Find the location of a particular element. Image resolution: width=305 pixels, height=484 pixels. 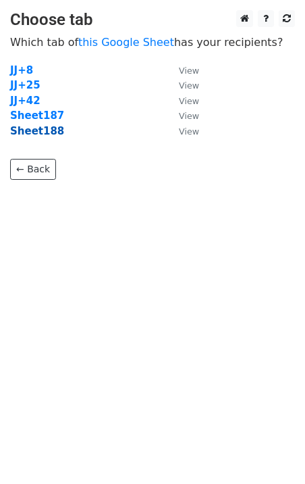

strong: JJ+8 is located at coordinates (22, 70).